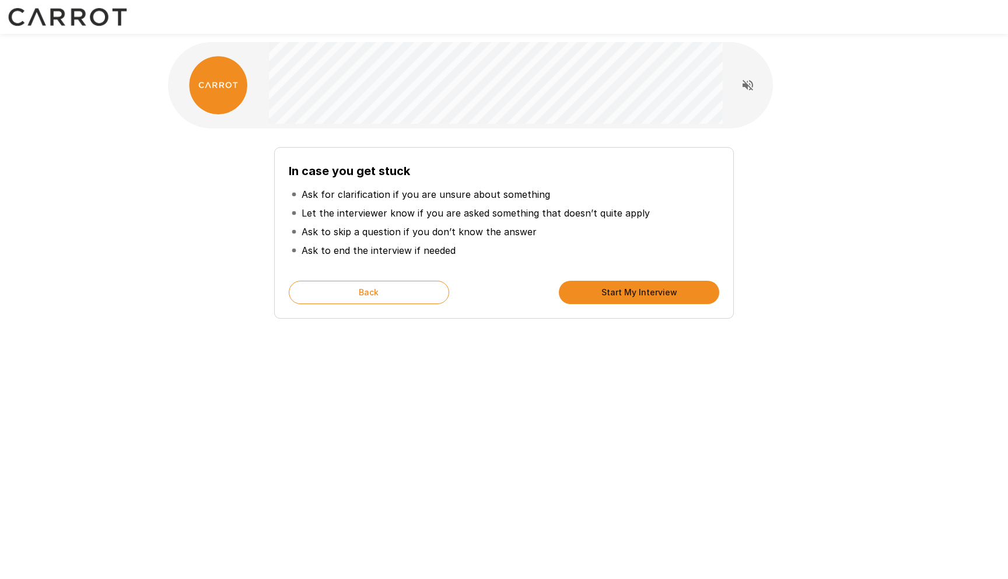  I want to click on p: Ask to skip a question if you don’t know the answer, so click(419, 232).